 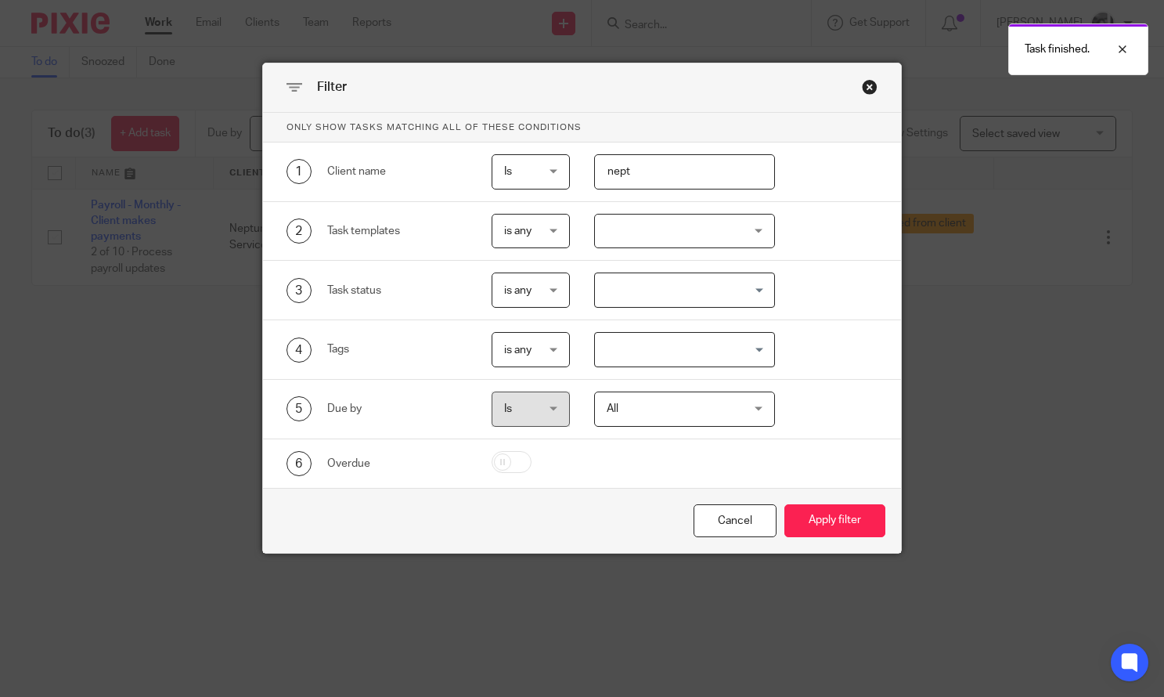 I want to click on div: 2, so click(x=299, y=231).